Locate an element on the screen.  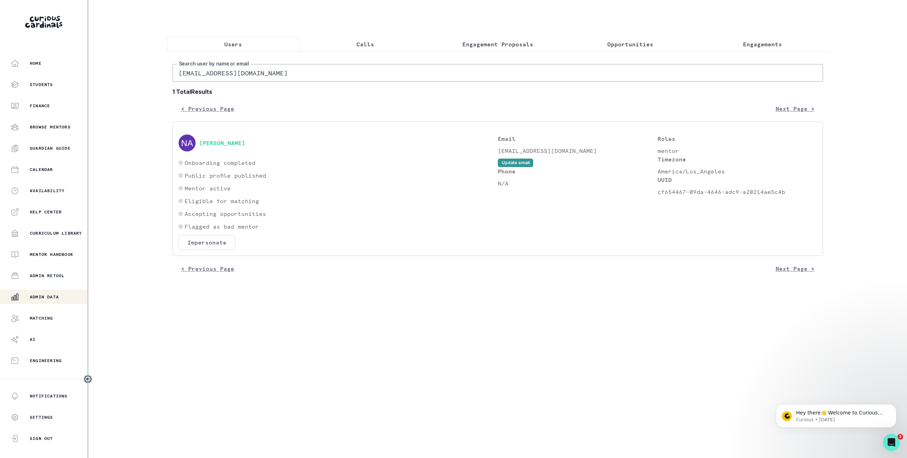
button: Impersonate is located at coordinates (207, 243).